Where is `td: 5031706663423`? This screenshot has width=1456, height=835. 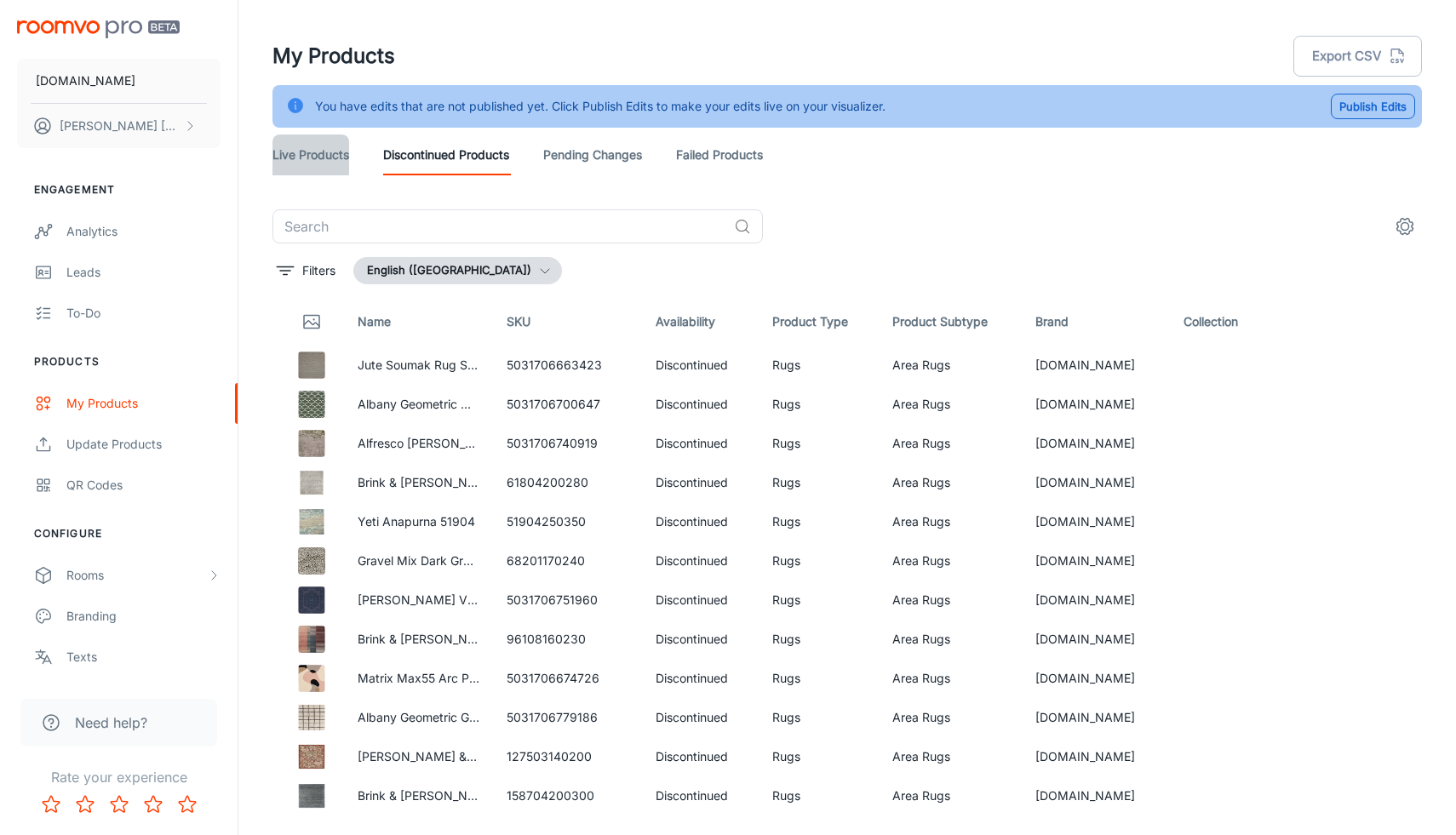 td: 5031706663423 is located at coordinates (567, 365).